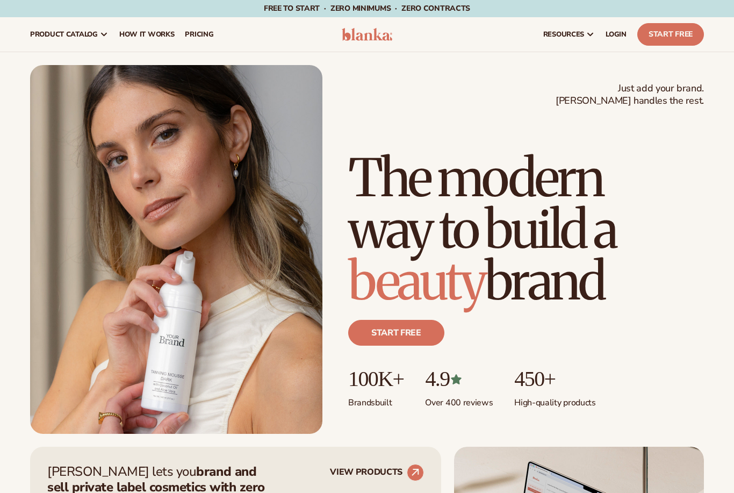 Image resolution: width=734 pixels, height=493 pixels. I want to click on a: pricing, so click(199, 34).